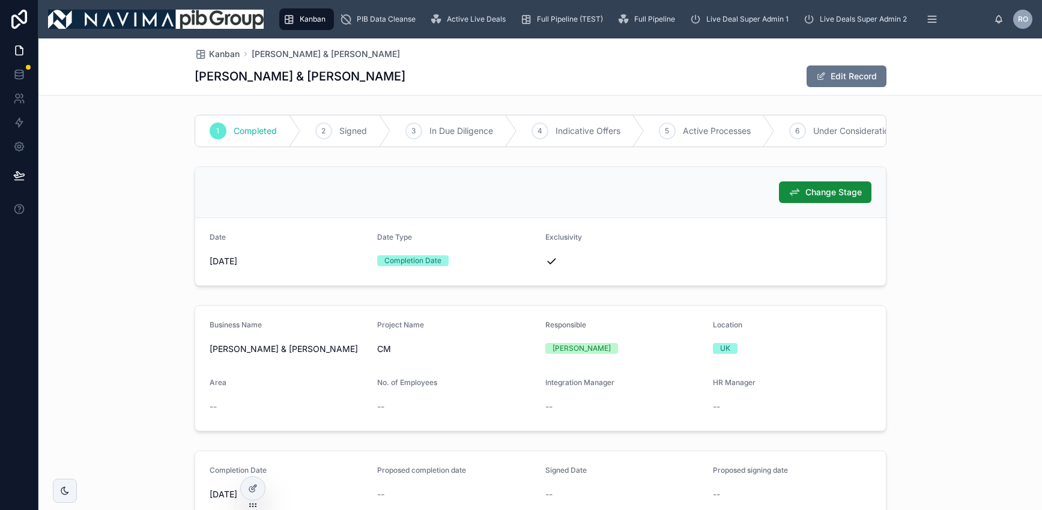 The image size is (1042, 510). What do you see at coordinates (846, 76) in the screenshot?
I see `button: Edit Record` at bounding box center [846, 76].